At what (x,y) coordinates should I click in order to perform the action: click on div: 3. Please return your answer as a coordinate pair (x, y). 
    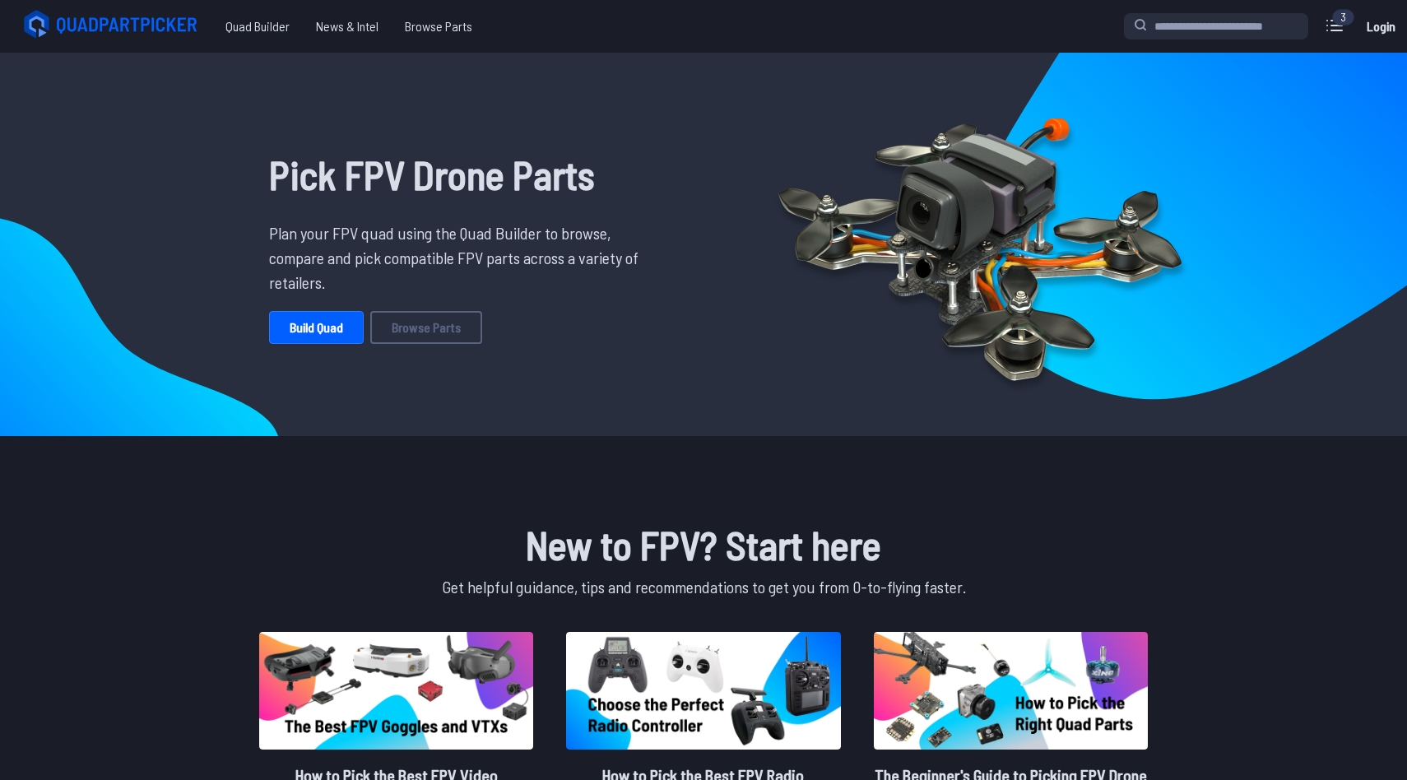
    Looking at the image, I should click on (1343, 17).